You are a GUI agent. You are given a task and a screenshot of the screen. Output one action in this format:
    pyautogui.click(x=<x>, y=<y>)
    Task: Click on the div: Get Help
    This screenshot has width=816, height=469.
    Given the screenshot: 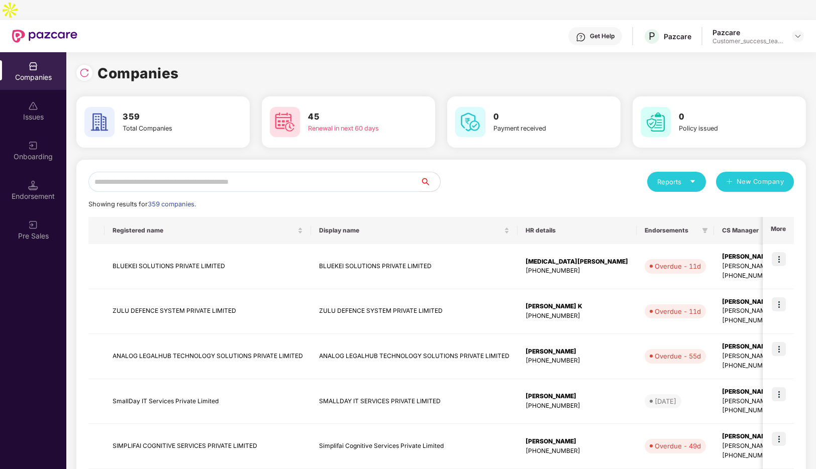 What is the action you would take?
    pyautogui.click(x=602, y=36)
    